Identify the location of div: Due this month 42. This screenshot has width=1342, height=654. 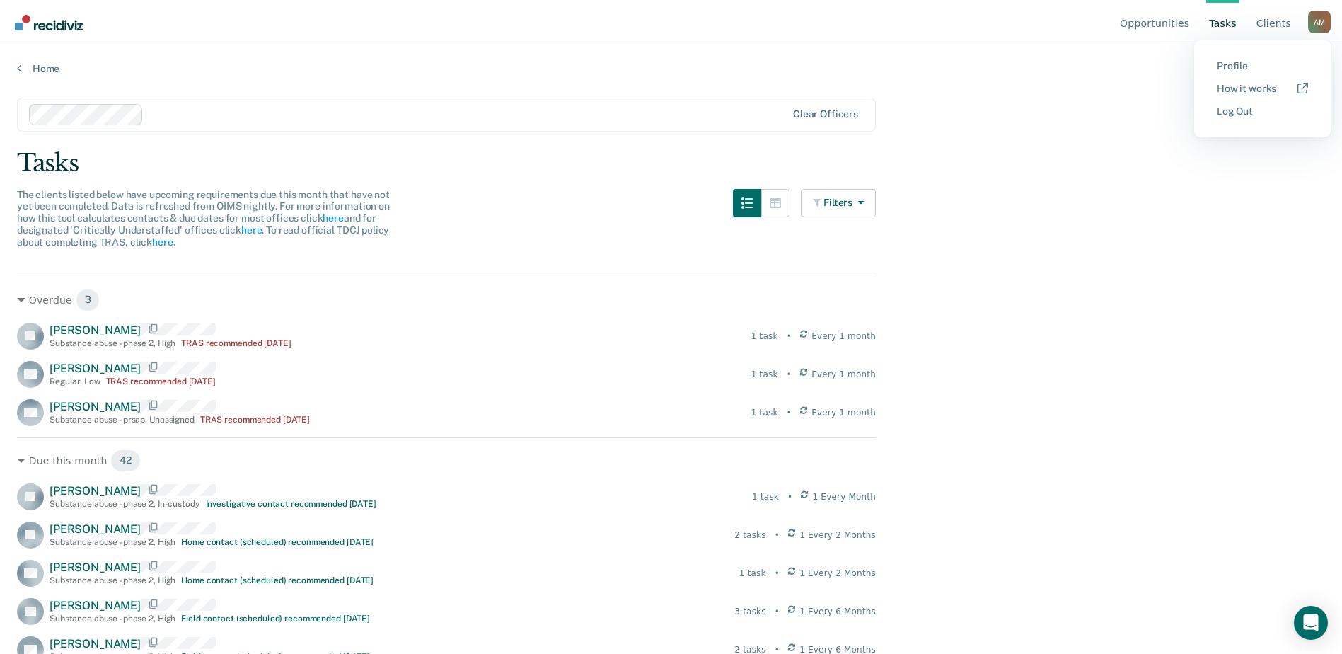
(446, 460).